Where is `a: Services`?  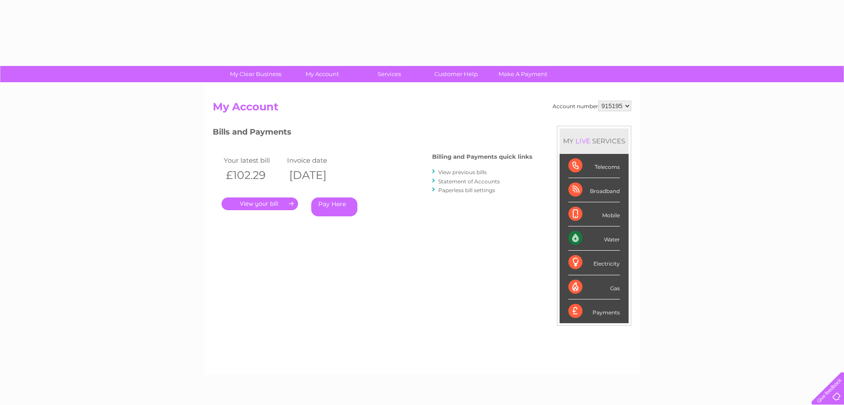 a: Services is located at coordinates (389, 74).